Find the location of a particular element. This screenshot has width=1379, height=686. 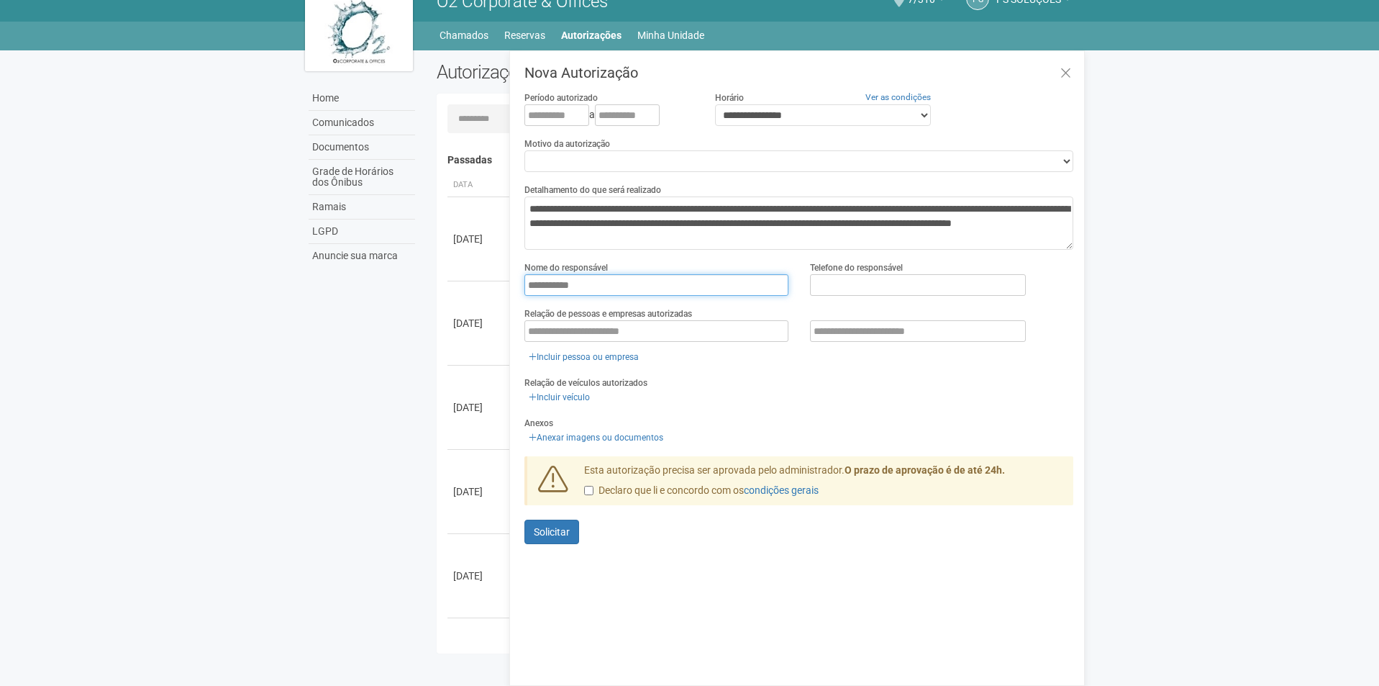

a: Anuncie sua marca is located at coordinates (362, 255).